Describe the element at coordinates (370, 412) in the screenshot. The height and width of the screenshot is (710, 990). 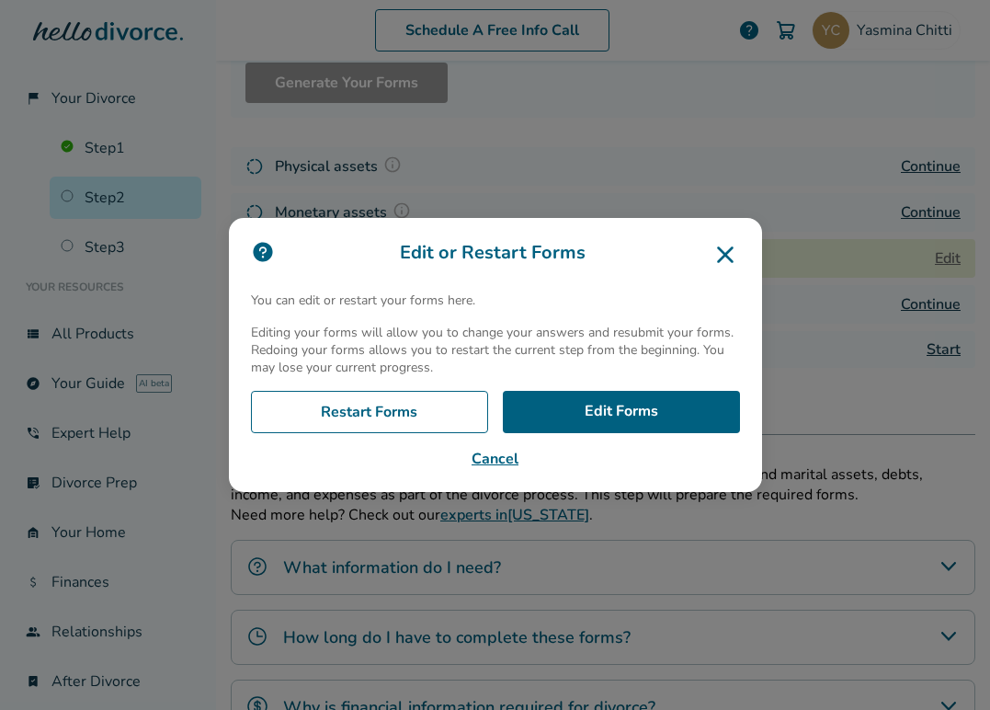
I see `a: Restart Forms` at that location.